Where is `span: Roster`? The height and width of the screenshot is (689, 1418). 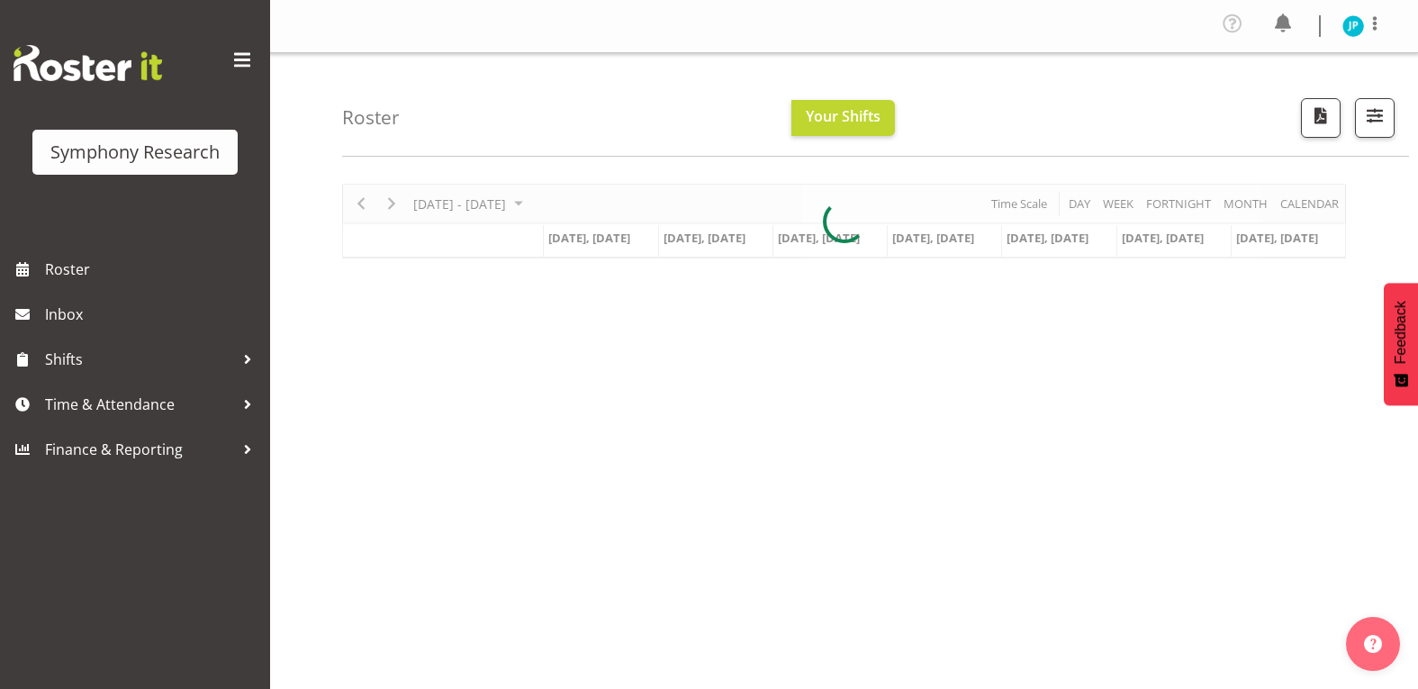
span: Roster is located at coordinates (153, 269).